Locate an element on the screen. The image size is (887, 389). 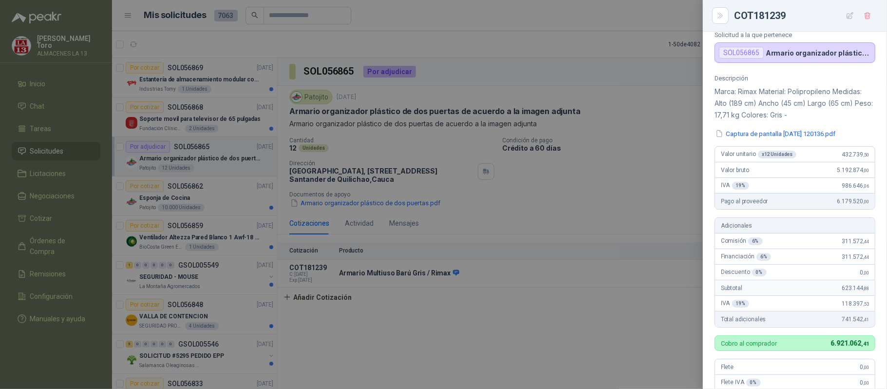
span: 432.739 is located at coordinates (856, 154).